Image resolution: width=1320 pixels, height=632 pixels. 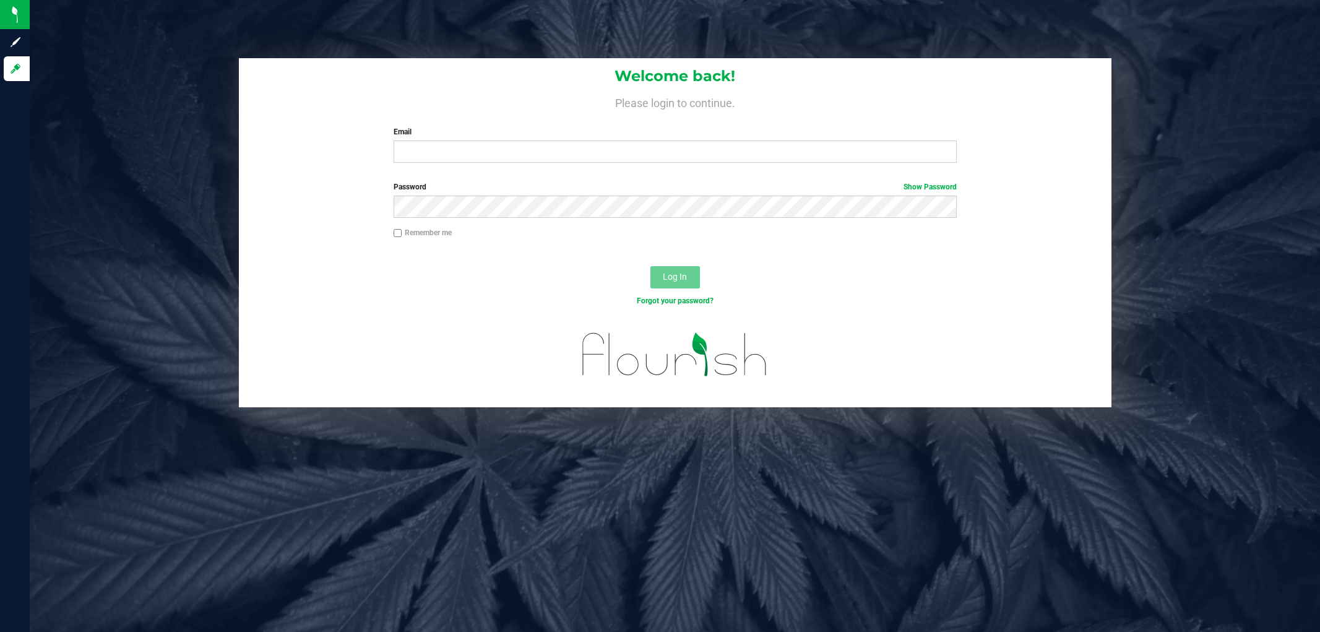 What do you see at coordinates (674, 277) in the screenshot?
I see `span: Log In` at bounding box center [674, 277].